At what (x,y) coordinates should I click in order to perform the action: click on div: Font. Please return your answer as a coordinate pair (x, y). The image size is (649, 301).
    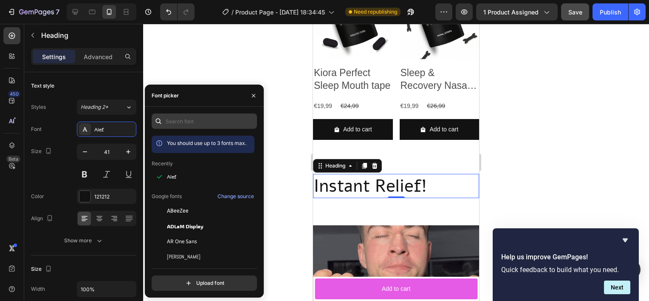
    Looking at the image, I should click on (36, 129).